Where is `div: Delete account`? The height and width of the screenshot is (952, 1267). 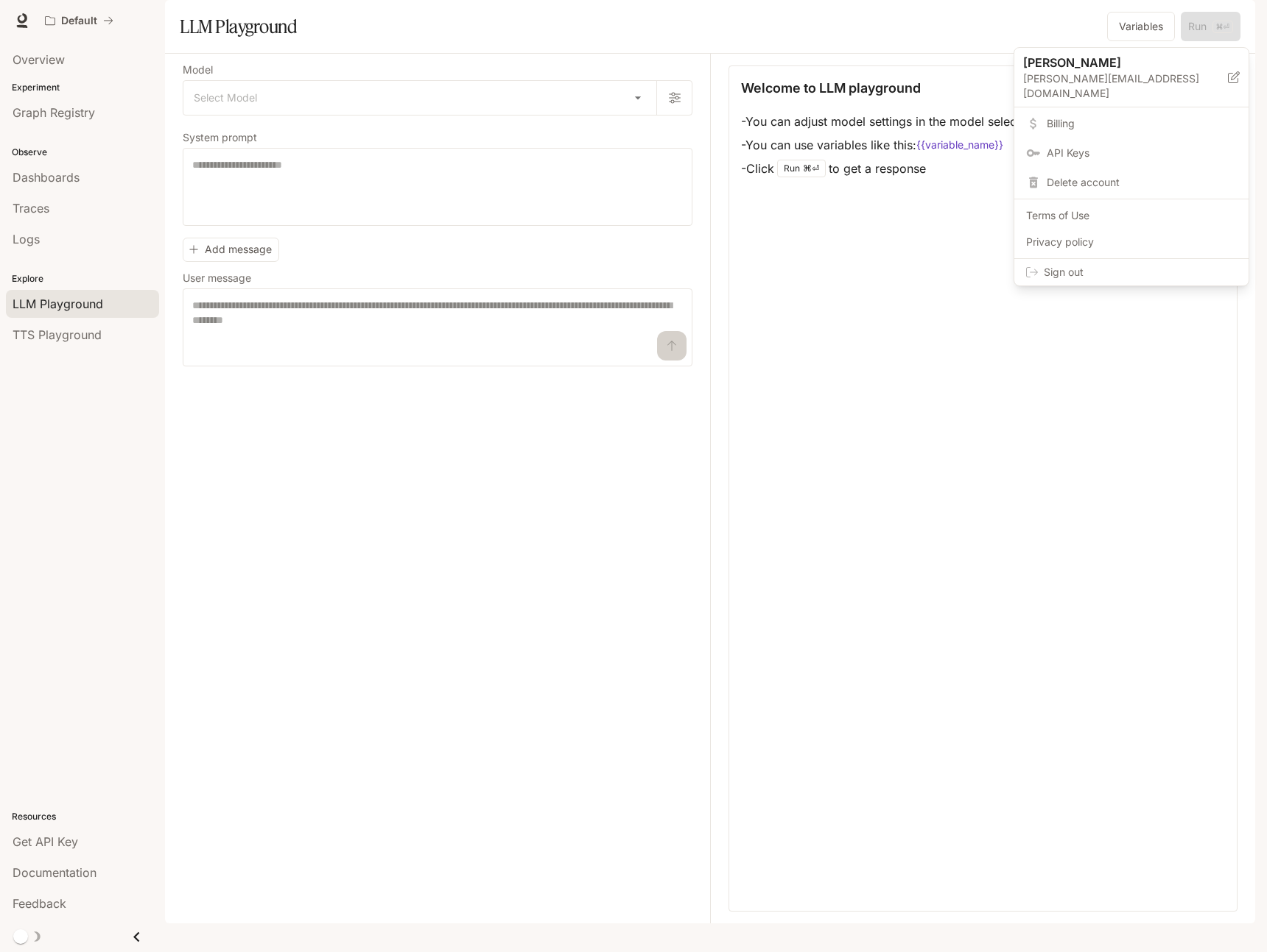 div: Delete account is located at coordinates (1131, 183).